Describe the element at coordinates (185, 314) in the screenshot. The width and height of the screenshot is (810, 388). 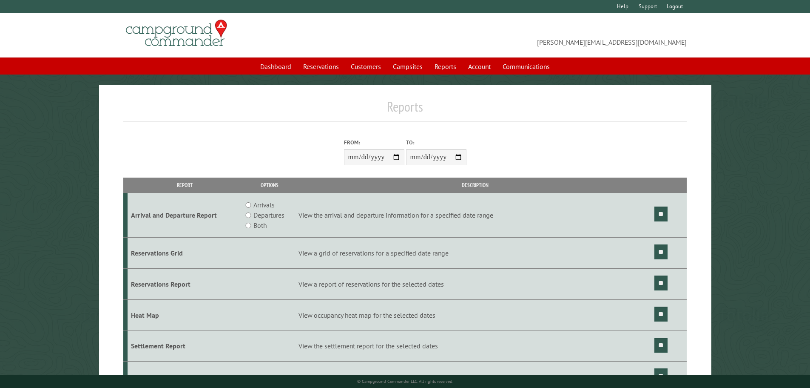
I see `td: Heat Map` at that location.